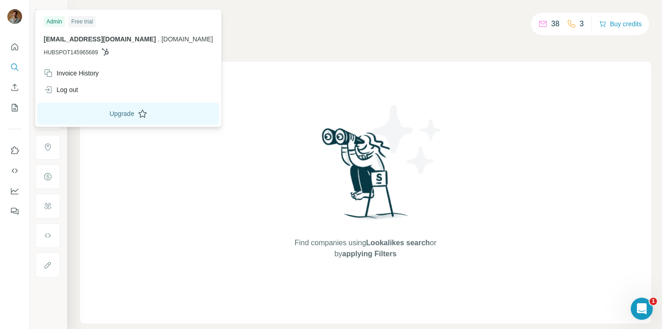  I want to click on p: 38, so click(556, 24).